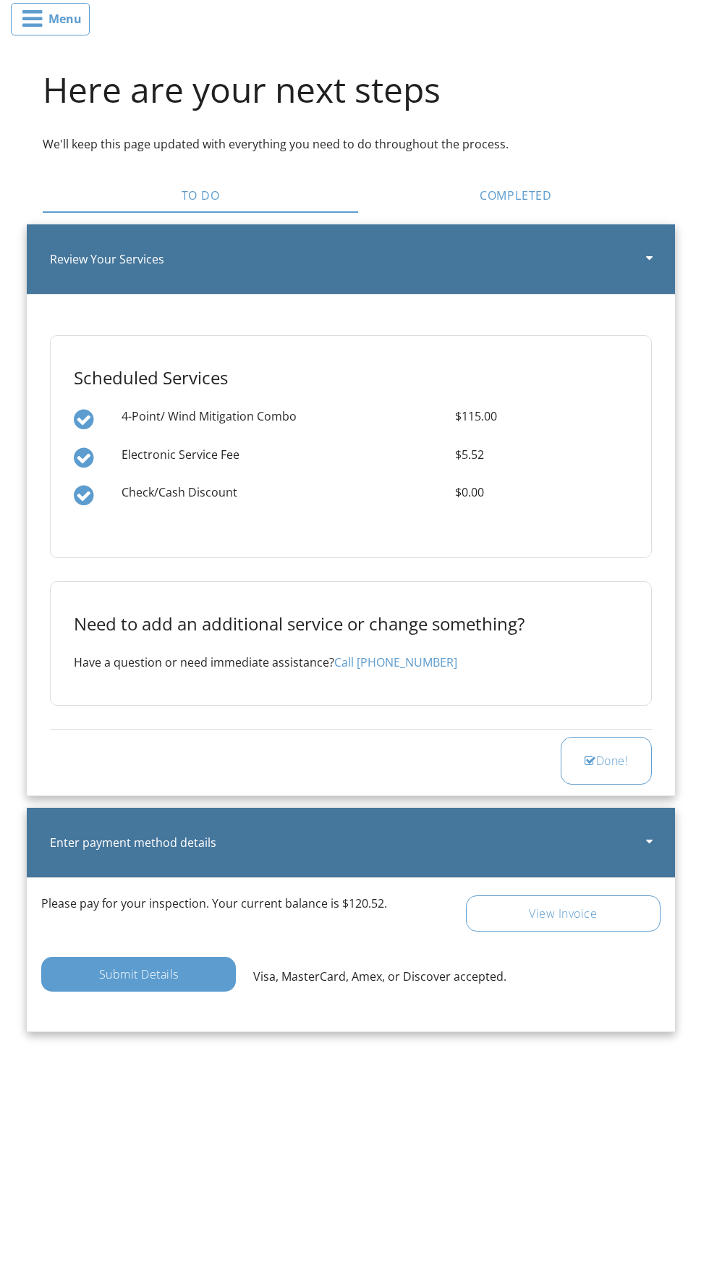  What do you see at coordinates (542, 492) in the screenshot?
I see `div: $0.00` at bounding box center [542, 492].